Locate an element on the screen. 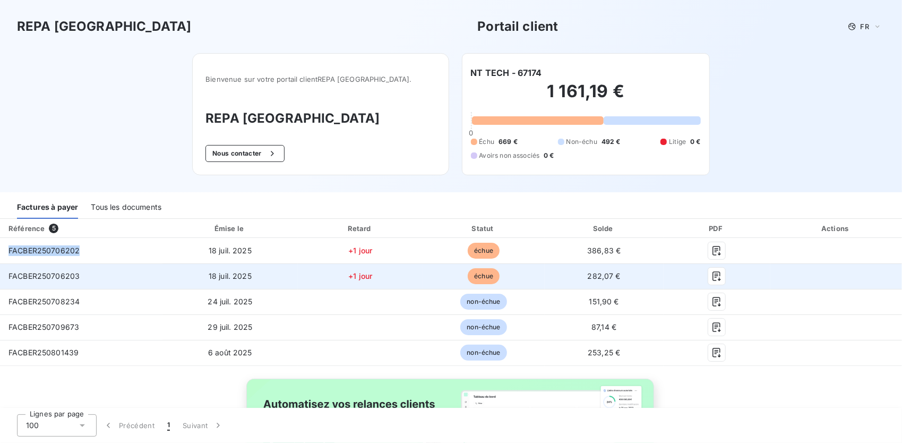 The height and width of the screenshot is (443, 902). span: 5 is located at coordinates (54, 228).